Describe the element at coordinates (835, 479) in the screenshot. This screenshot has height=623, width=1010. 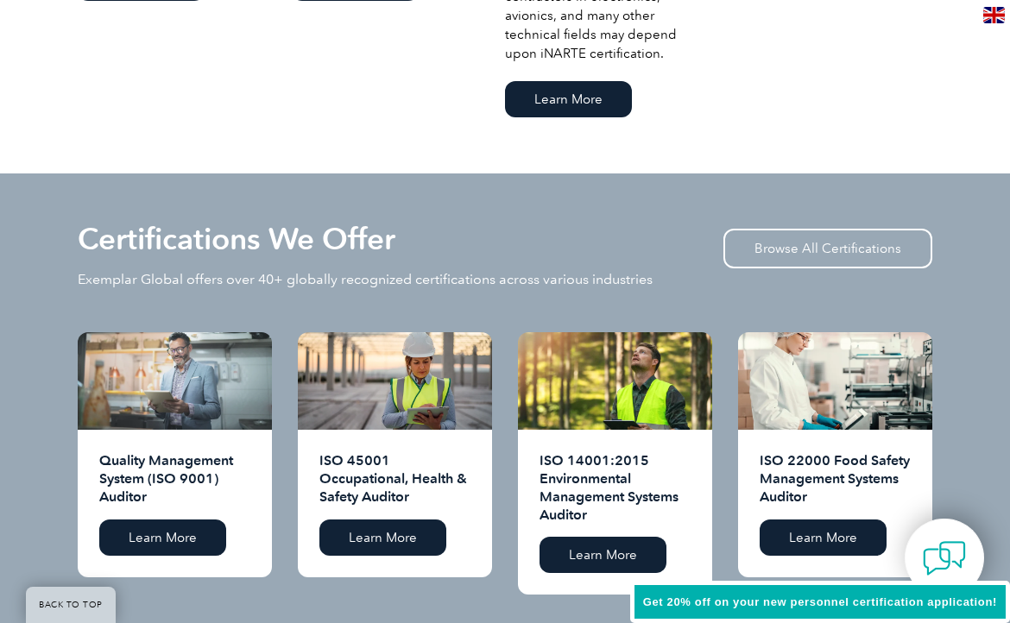
I see `h2: ISO 22000 Food Safety Management Systems Auditor` at that location.